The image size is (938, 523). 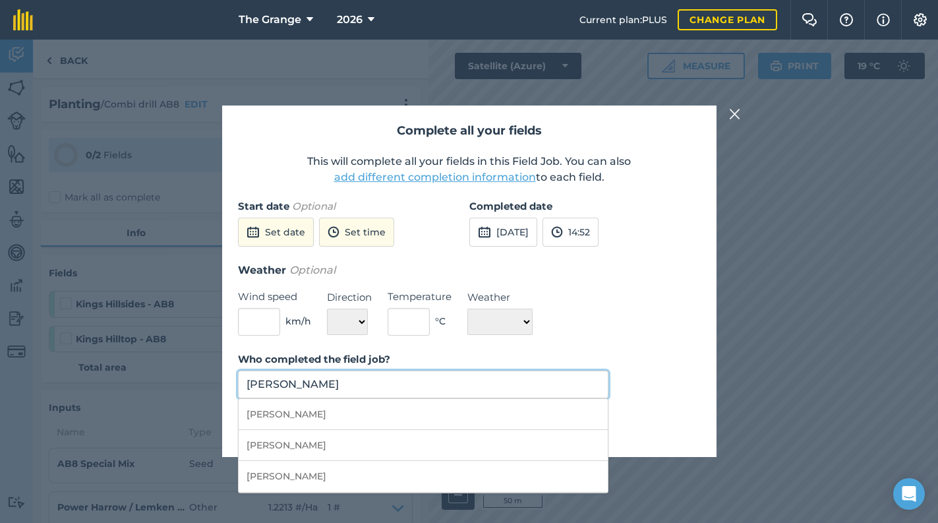 What do you see at coordinates (357, 232) in the screenshot?
I see `button: Set time` at bounding box center [357, 232].